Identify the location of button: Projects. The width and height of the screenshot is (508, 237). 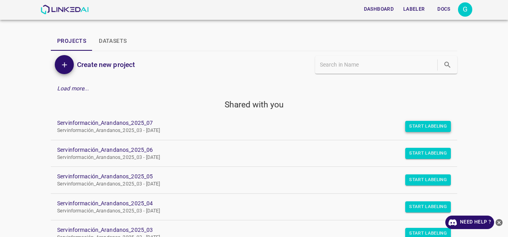
(71, 41).